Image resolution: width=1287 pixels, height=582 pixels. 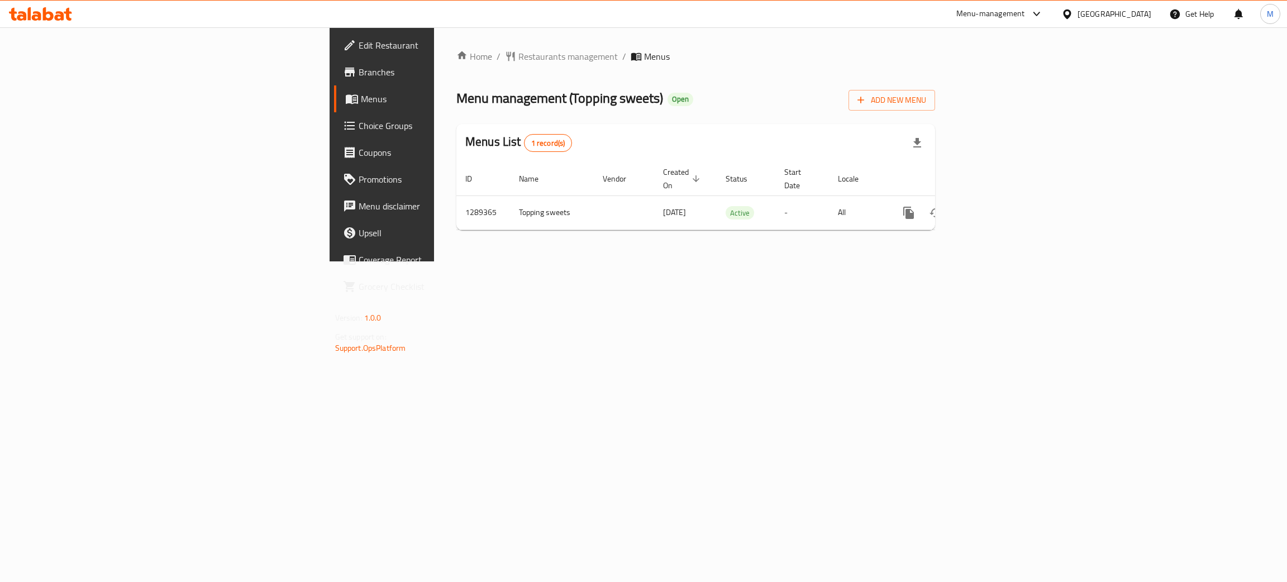 What do you see at coordinates (1270, 14) in the screenshot?
I see `span: M` at bounding box center [1270, 14].